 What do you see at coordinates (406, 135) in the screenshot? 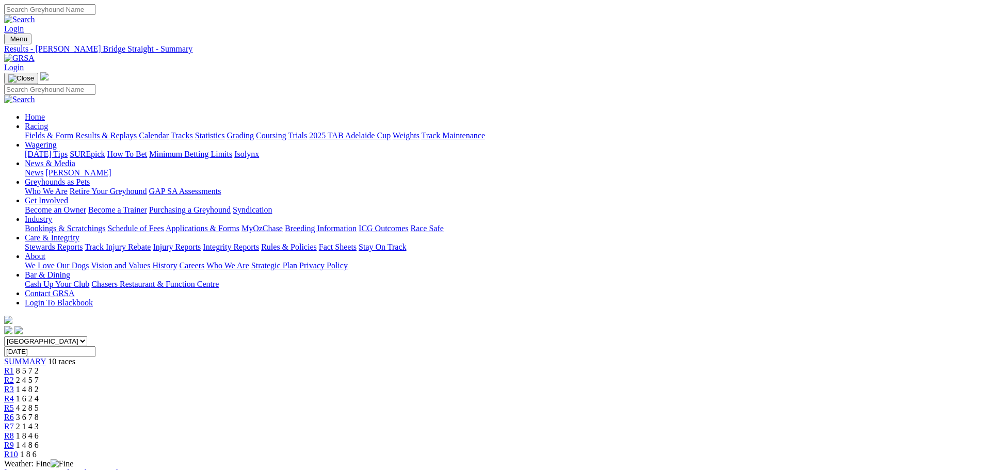
I see `a: Weights` at bounding box center [406, 135].